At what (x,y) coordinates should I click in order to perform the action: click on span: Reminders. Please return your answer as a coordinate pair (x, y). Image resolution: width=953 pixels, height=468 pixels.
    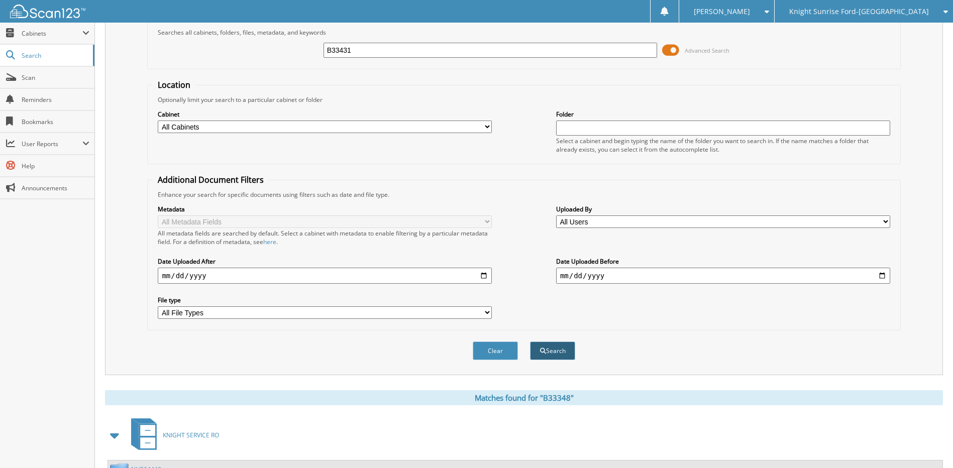
    Looking at the image, I should click on (55, 100).